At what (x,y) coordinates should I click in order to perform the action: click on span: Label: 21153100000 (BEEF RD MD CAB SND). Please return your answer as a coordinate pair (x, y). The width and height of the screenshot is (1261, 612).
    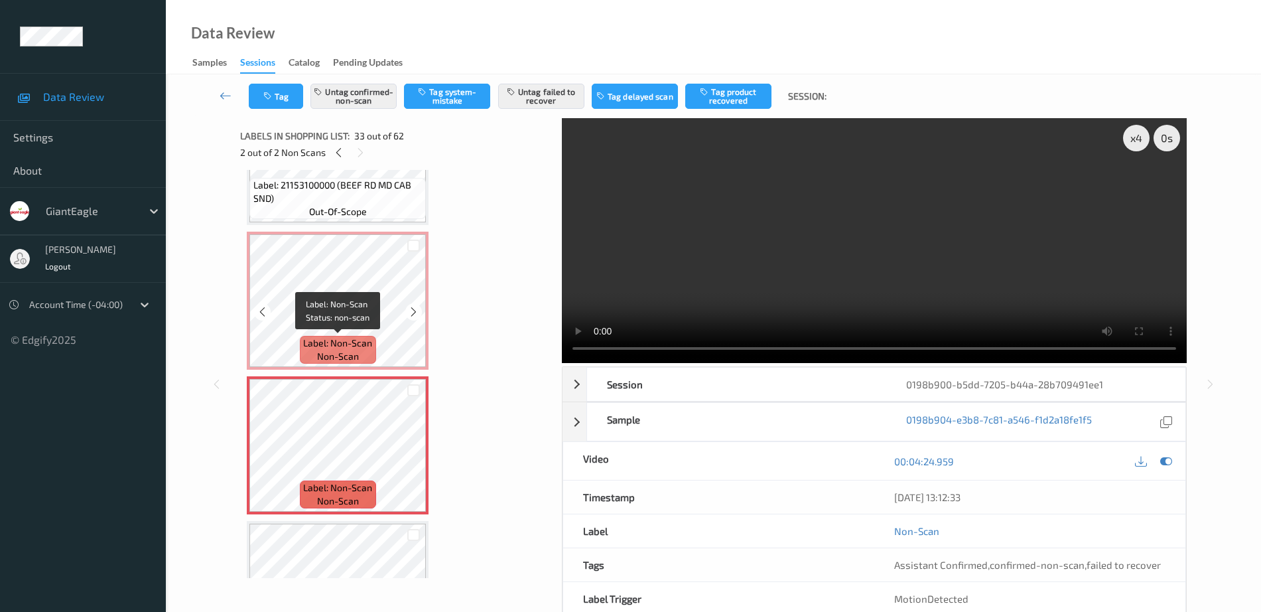
    Looking at the image, I should click on (338, 192).